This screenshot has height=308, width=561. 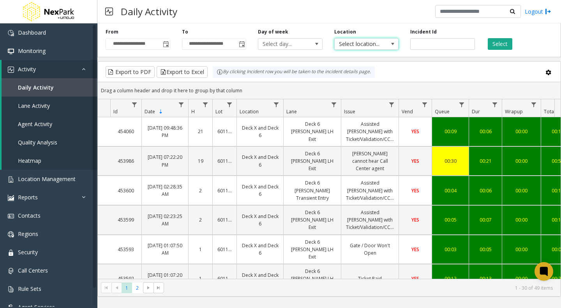 What do you see at coordinates (369, 278) in the screenshot?
I see `a: Ticket Paid` at bounding box center [369, 278].